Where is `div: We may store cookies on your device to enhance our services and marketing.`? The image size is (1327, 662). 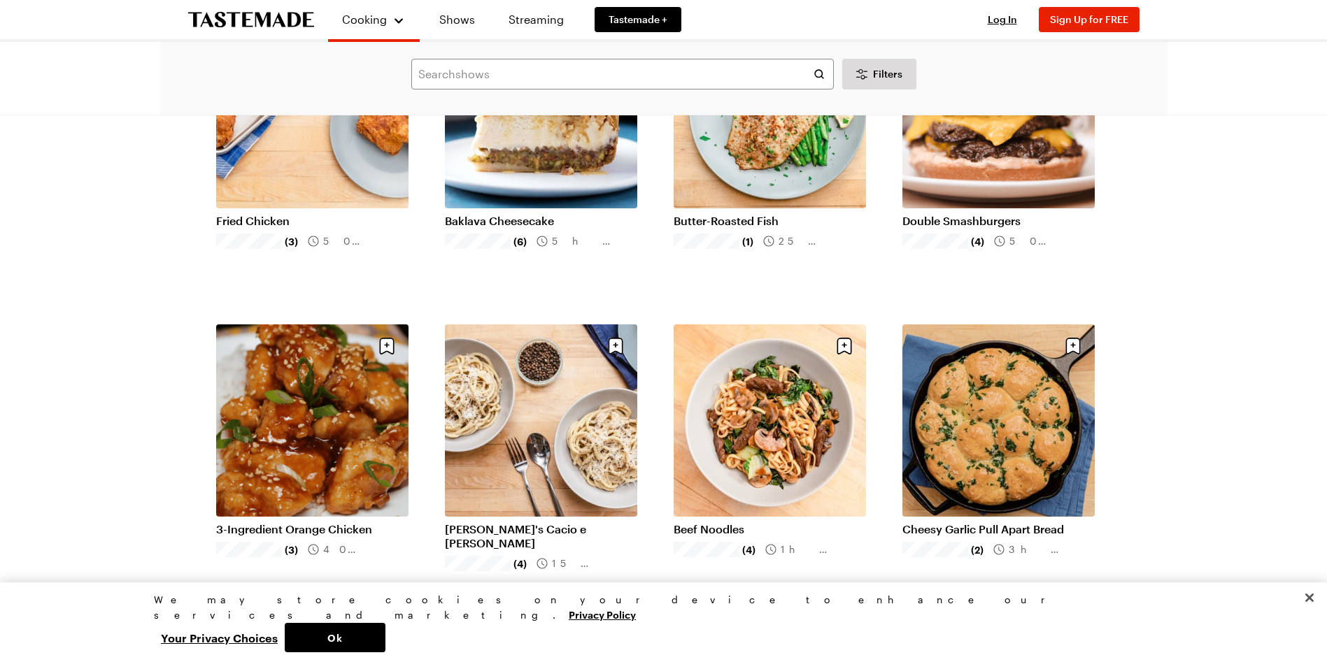
div: We may store cookies on your device to enhance our services and marketing. is located at coordinates (657, 608).